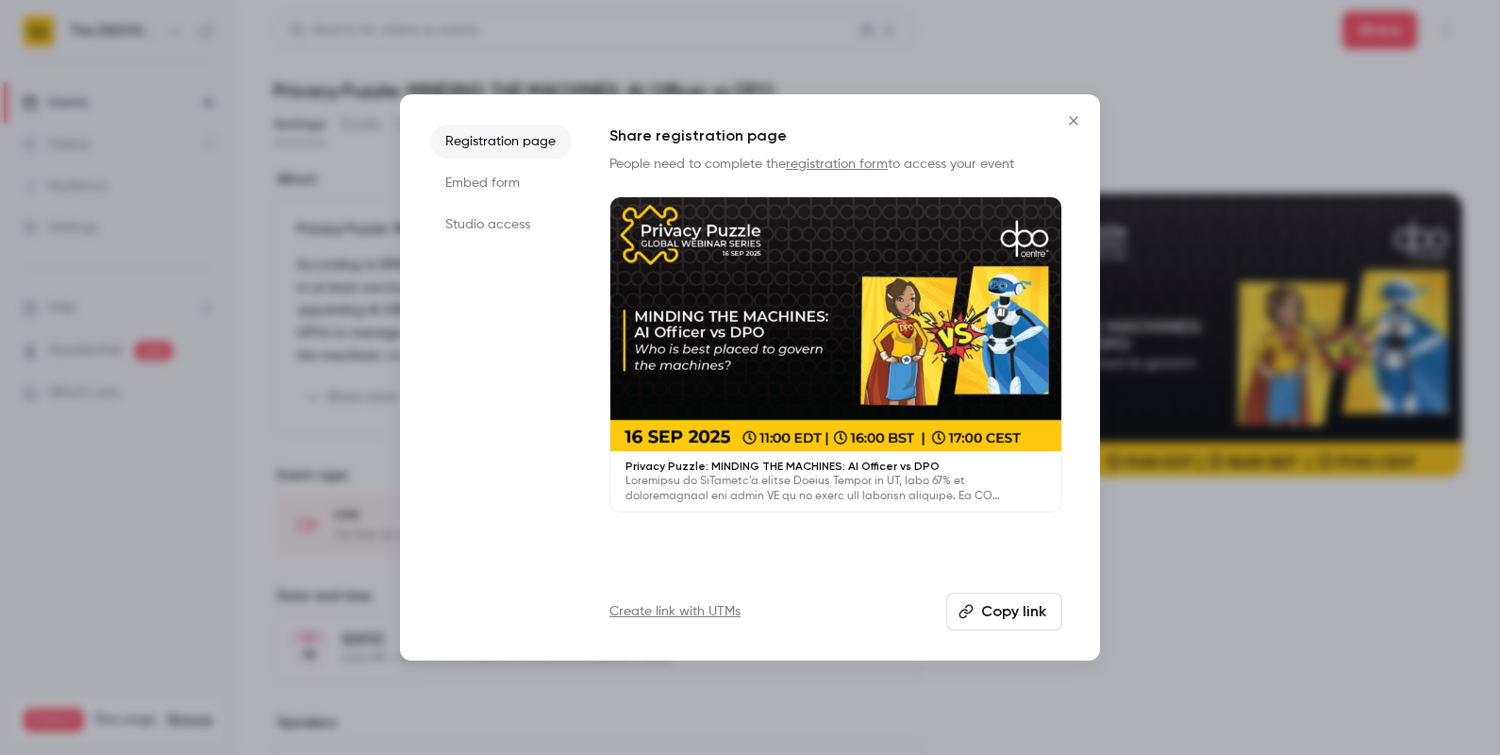 The image size is (1500, 755). I want to click on a: Privacy Puzzle: MINDING THE MACHINES: AI Officer vs DPOLoremipsu do SiTametc’a elitse Doeius Temp..., so click(836, 354).